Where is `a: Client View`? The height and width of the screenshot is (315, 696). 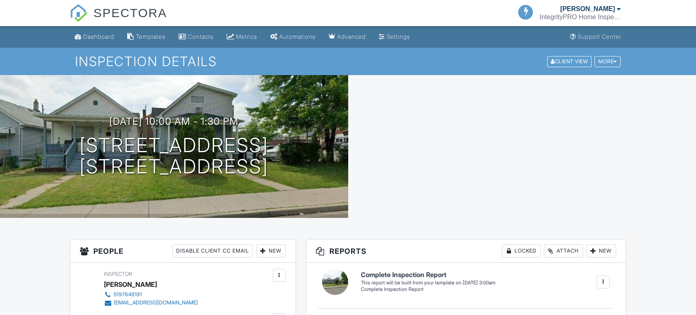 a: Client View is located at coordinates (570, 61).